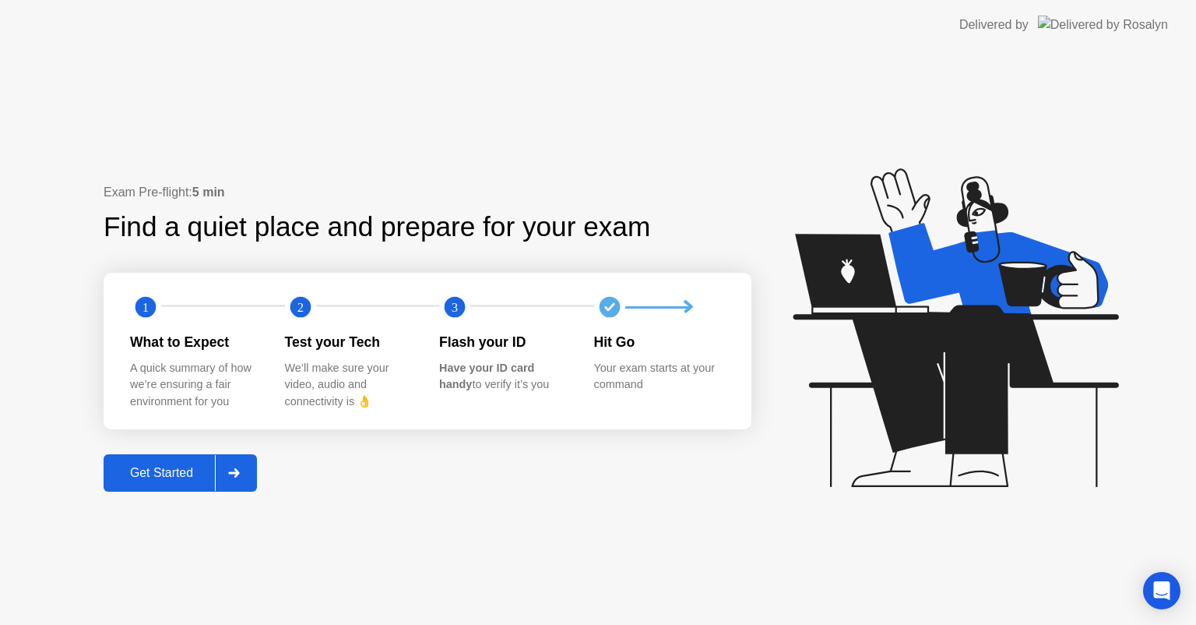 The width and height of the screenshot is (1196, 625). I want to click on div: to verify it’s you, so click(504, 376).